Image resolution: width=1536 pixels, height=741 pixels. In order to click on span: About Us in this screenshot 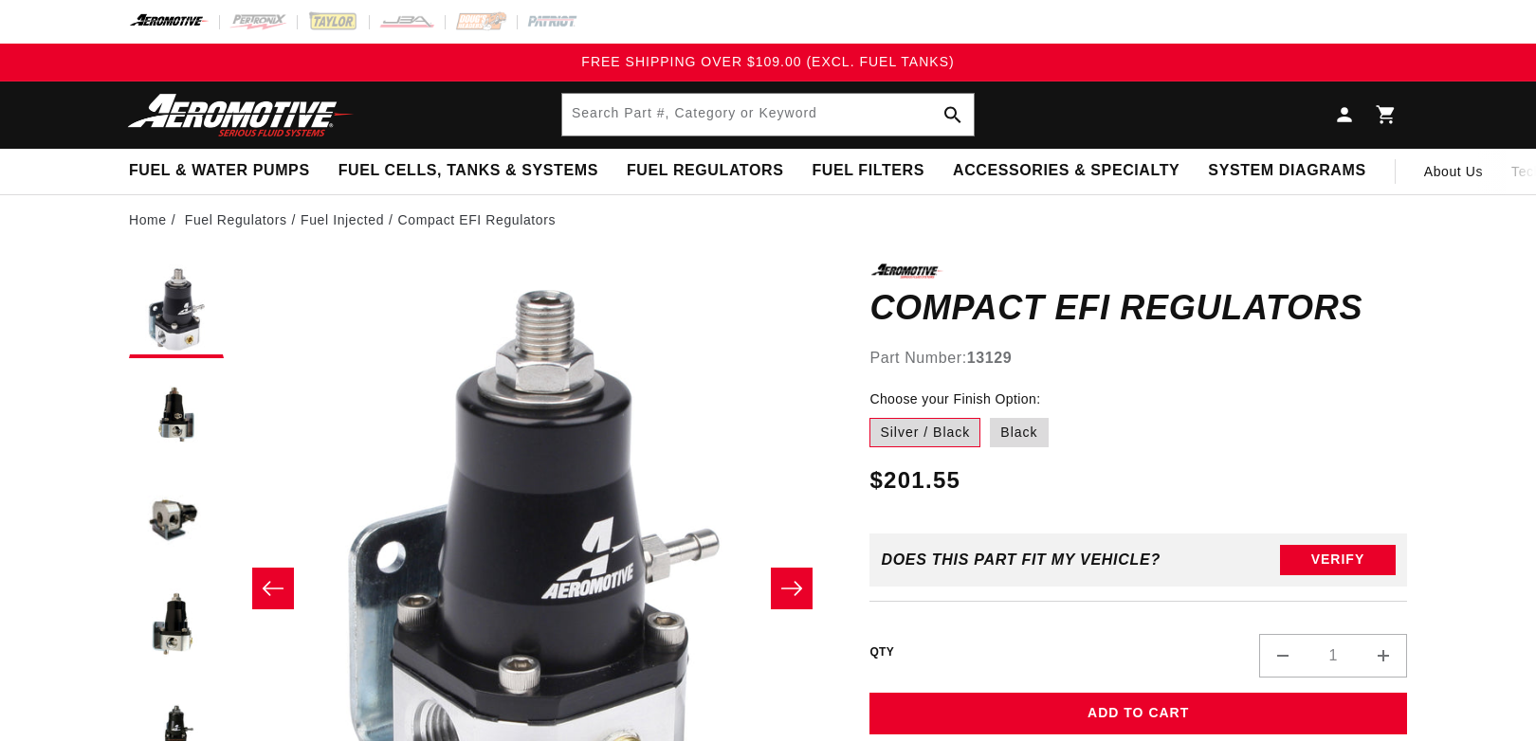, I will do `click(1453, 172)`.